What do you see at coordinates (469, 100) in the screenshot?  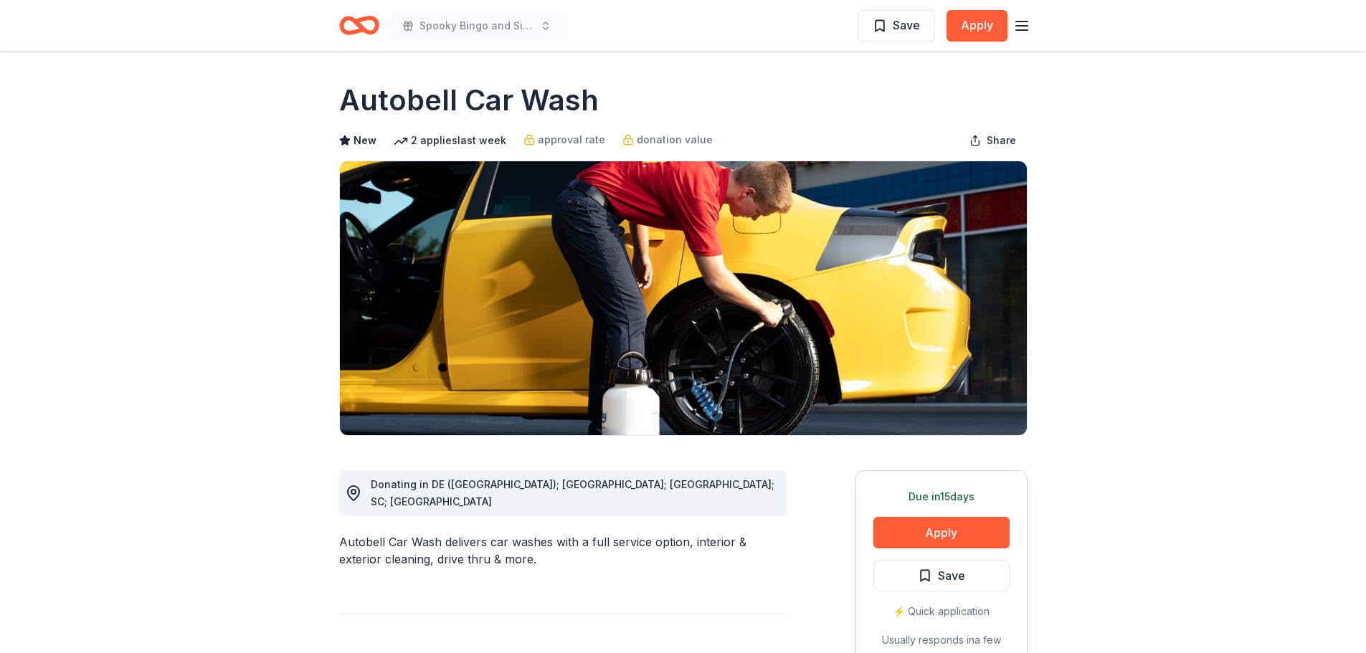 I see `h1: Autobell Car Wash` at bounding box center [469, 100].